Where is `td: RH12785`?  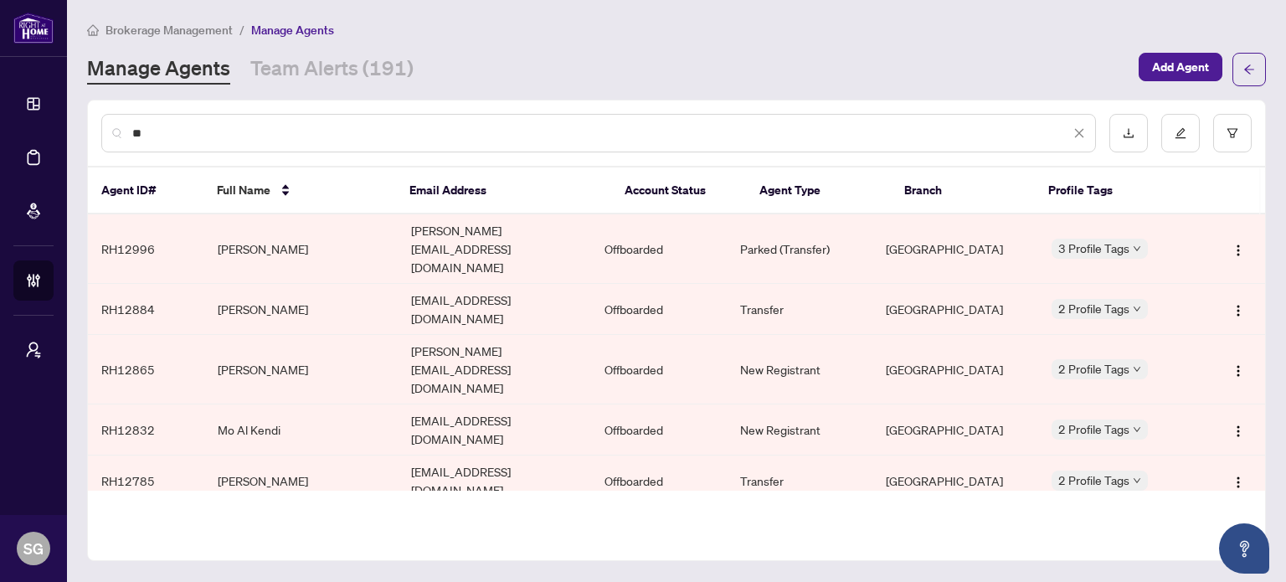 td: RH12785 is located at coordinates (146, 481).